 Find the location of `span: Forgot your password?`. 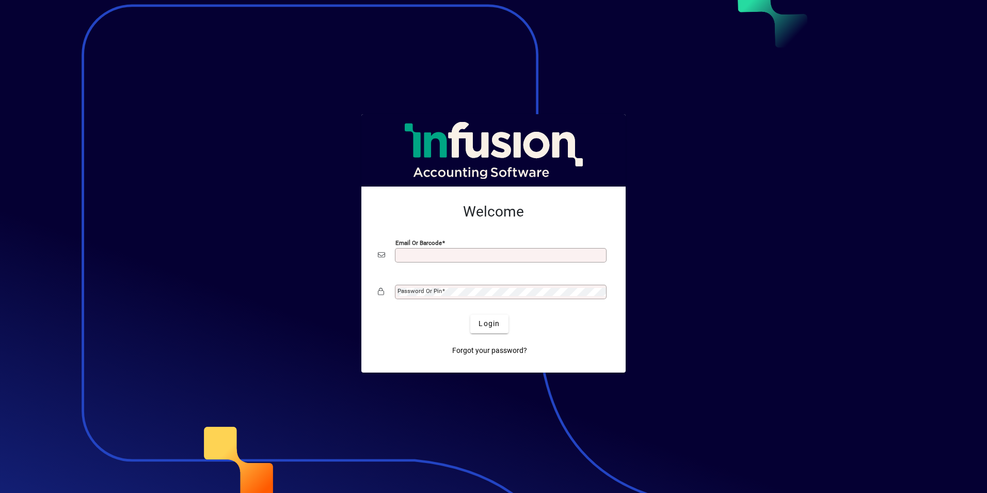

span: Forgot your password? is located at coordinates (490, 350).